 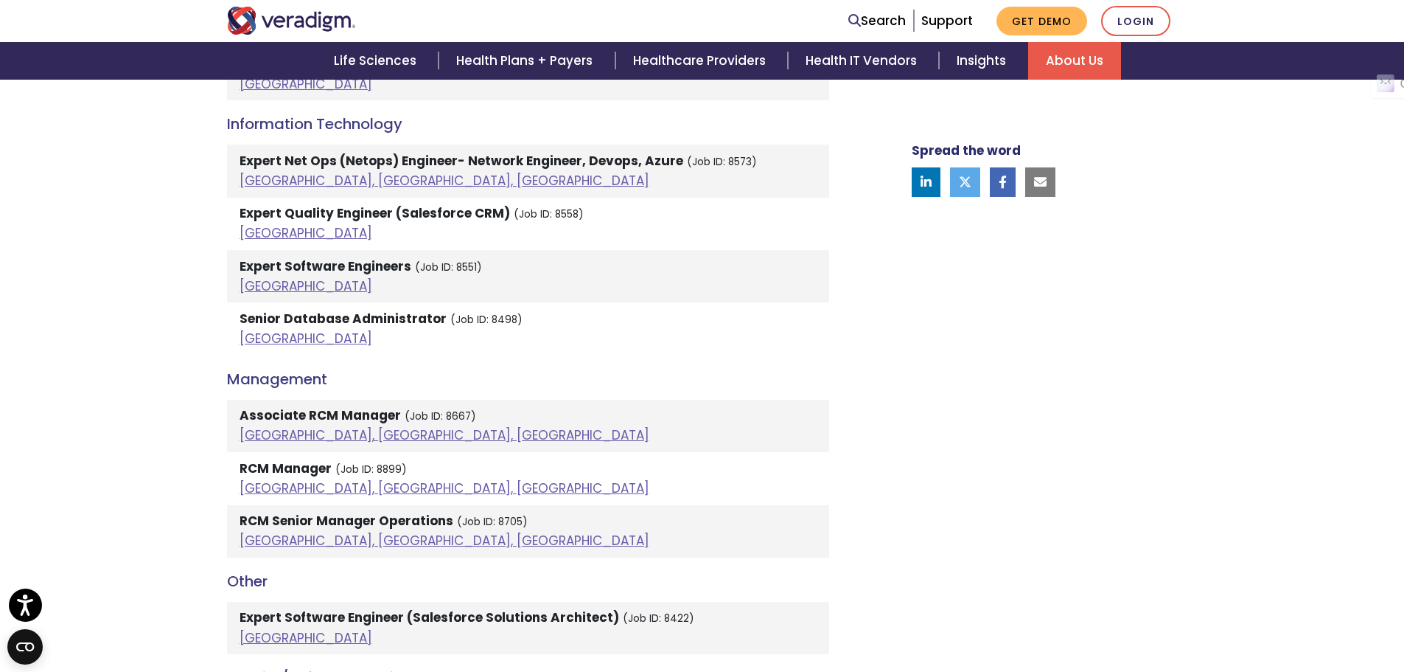 I want to click on button: Open CMP widget, so click(x=25, y=646).